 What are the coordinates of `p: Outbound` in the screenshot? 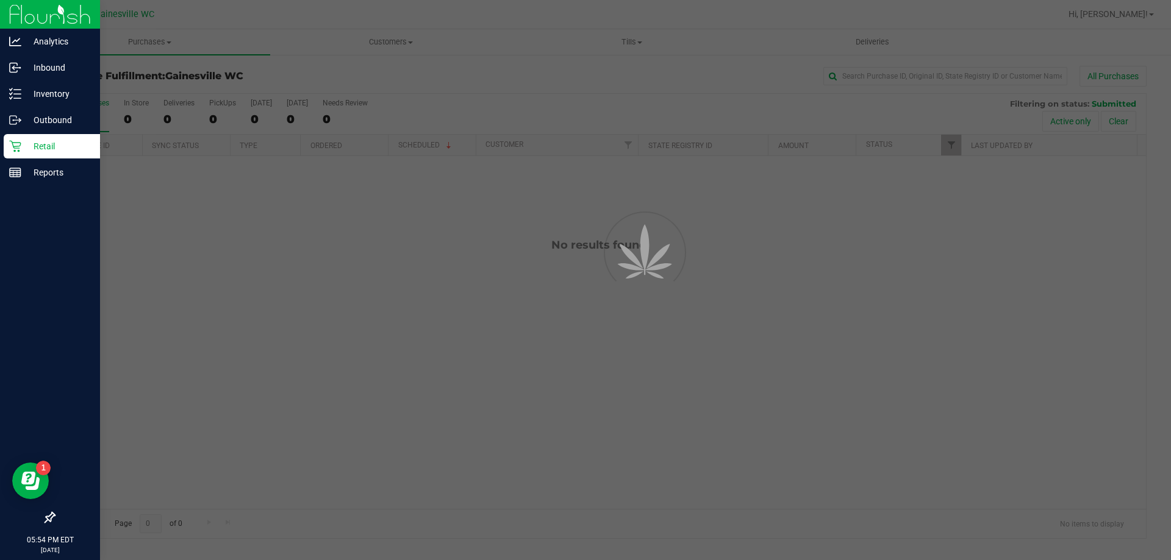 It's located at (58, 120).